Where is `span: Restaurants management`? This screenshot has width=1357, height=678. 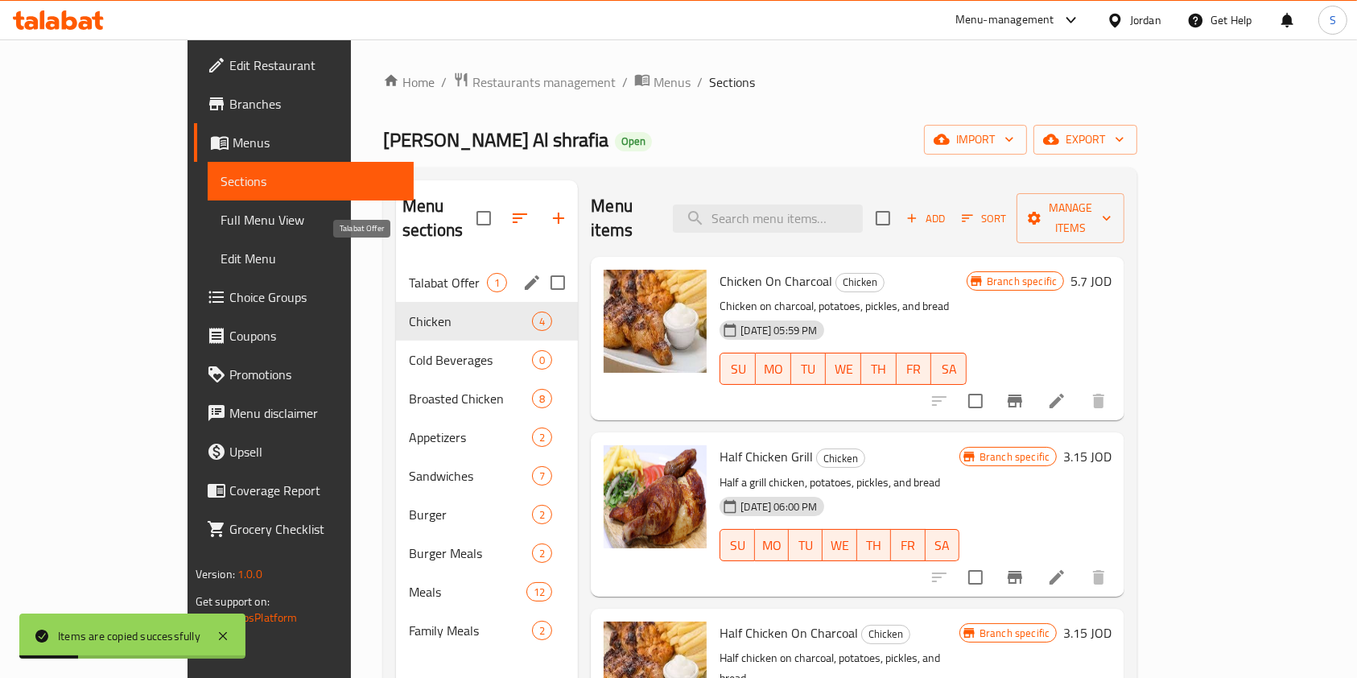
span: Restaurants management is located at coordinates (544, 82).